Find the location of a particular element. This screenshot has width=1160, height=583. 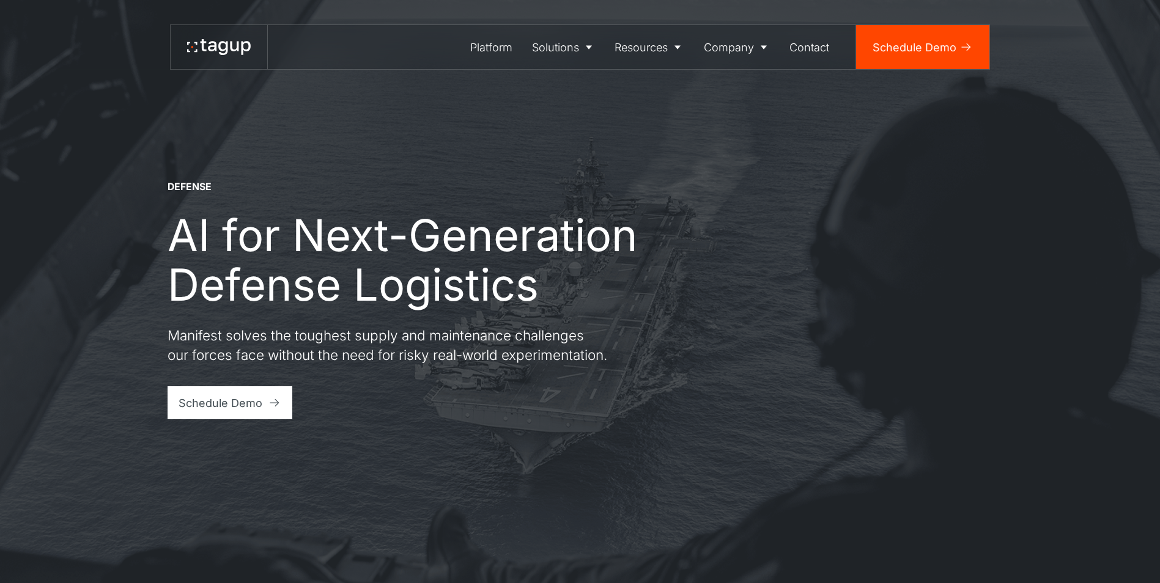

a: Platform is located at coordinates (492, 47).